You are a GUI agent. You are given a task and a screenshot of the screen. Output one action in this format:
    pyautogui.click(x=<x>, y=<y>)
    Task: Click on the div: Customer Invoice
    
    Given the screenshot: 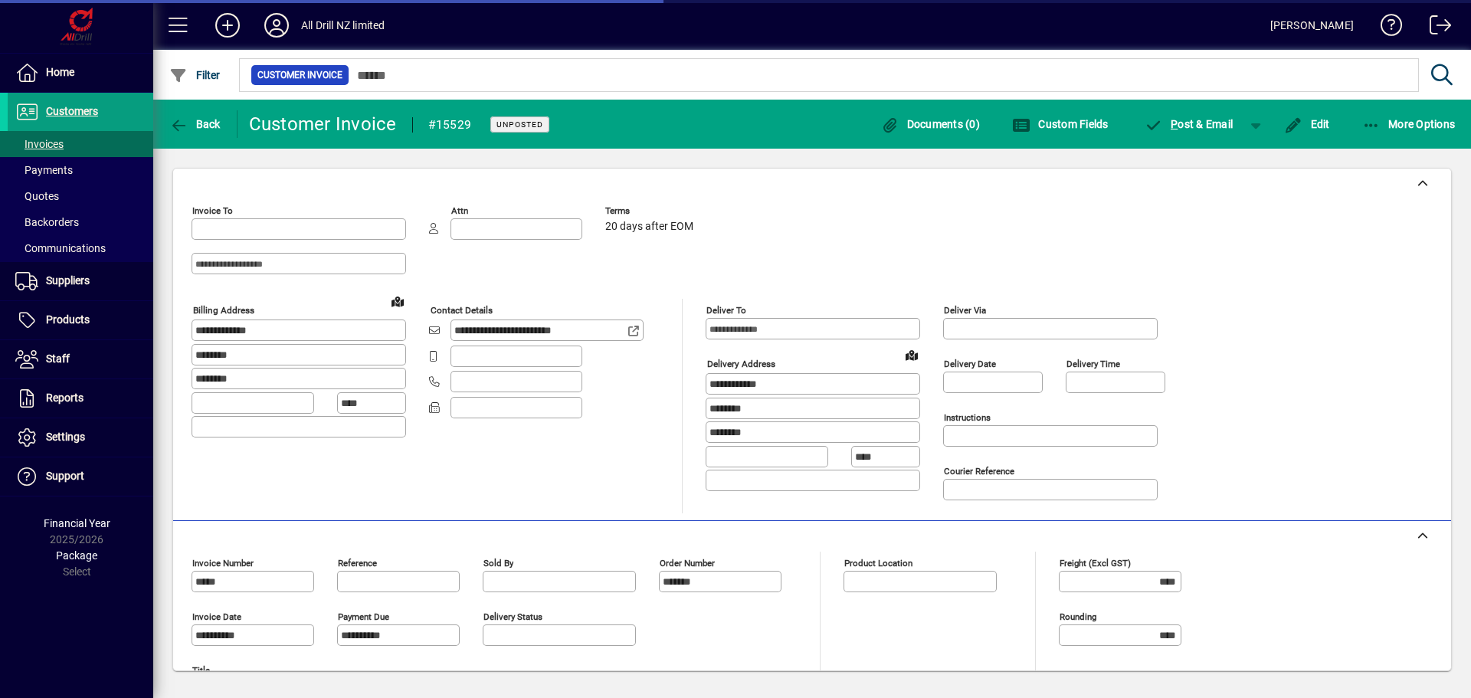 What is the action you would take?
    pyautogui.click(x=323, y=124)
    